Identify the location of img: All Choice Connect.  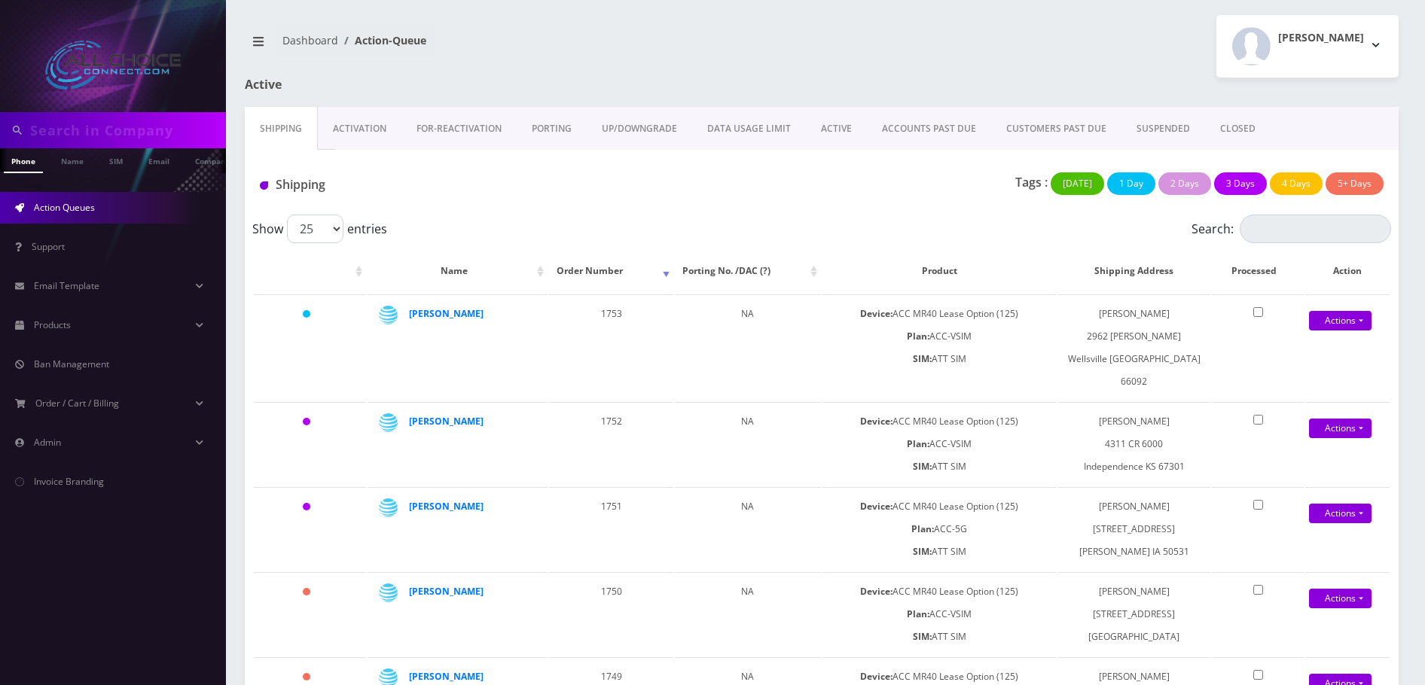
(113, 65).